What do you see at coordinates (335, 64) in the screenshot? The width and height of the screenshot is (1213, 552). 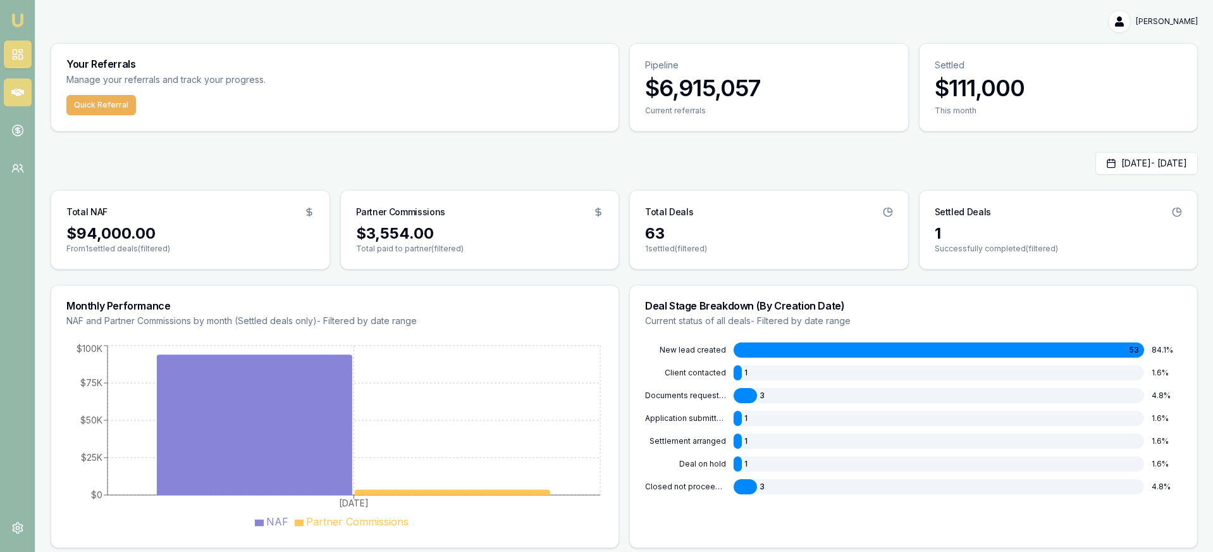 I see `h3: Your Referrals` at bounding box center [335, 64].